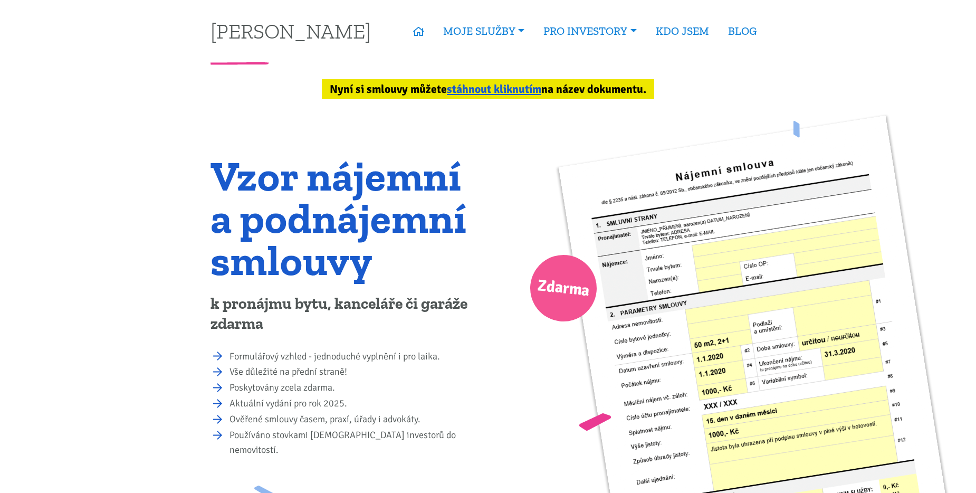 The height and width of the screenshot is (493, 976). What do you see at coordinates (355, 419) in the screenshot?
I see `li: Ověřené smlouvy časem, praxí, úřady i advokáty.` at bounding box center [355, 419].